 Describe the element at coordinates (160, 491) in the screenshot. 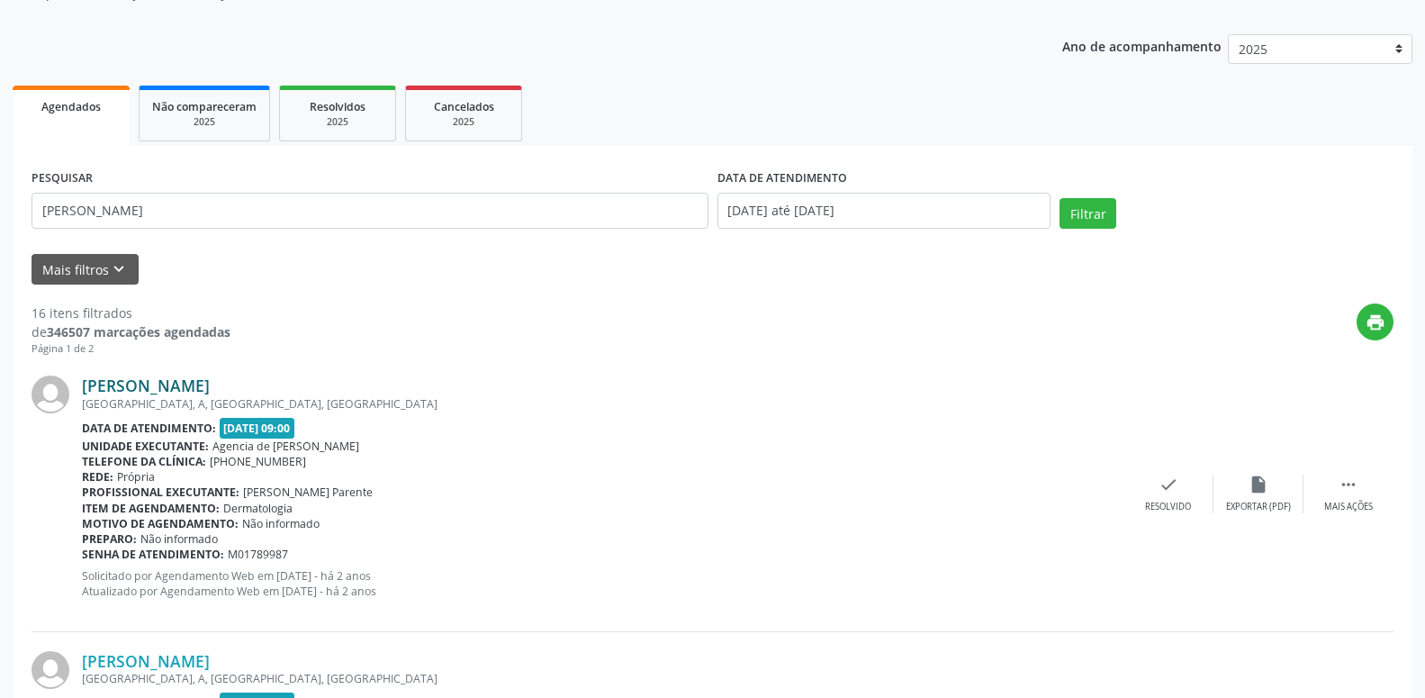

I see `b: Profissional executante:` at that location.